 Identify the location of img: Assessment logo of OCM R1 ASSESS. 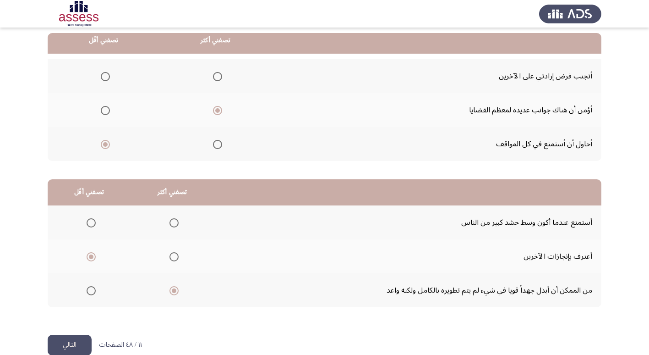
(79, 14).